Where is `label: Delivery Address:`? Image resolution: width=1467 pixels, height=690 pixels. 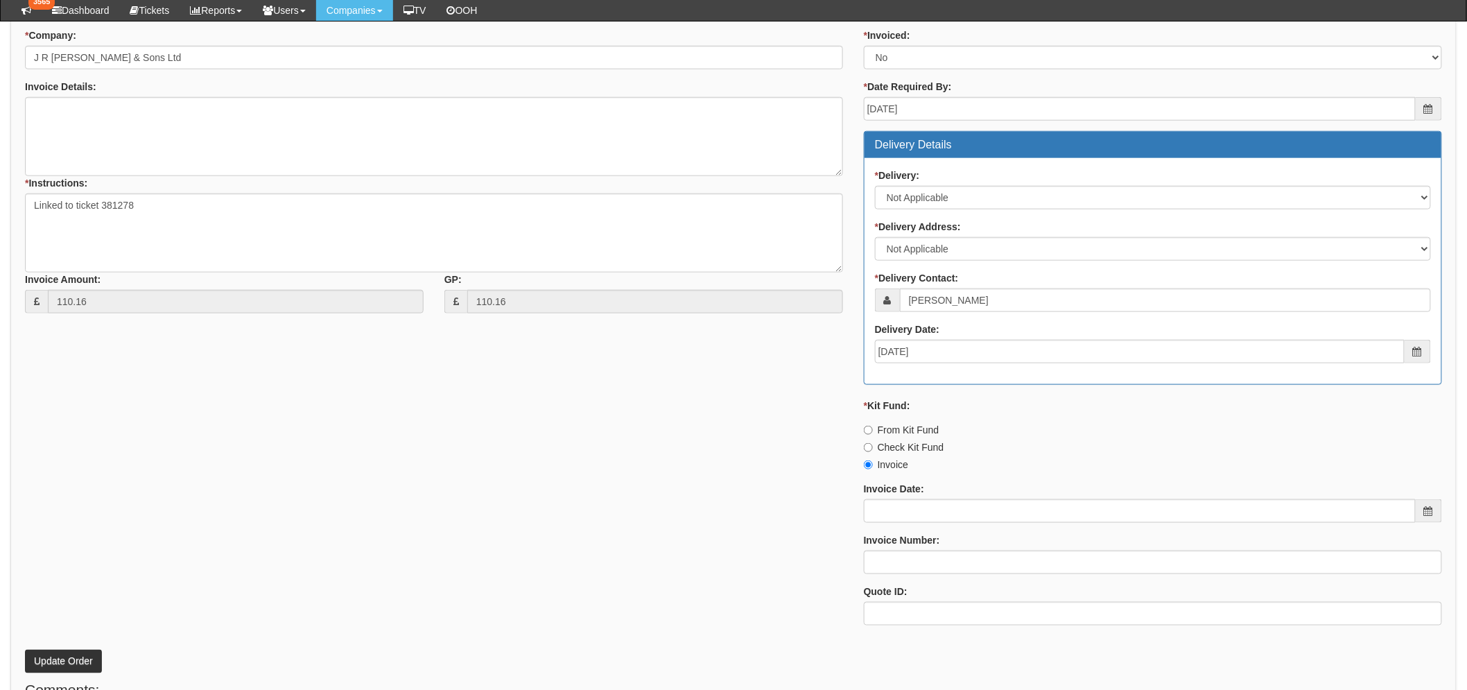
label: Delivery Address: is located at coordinates (918, 227).